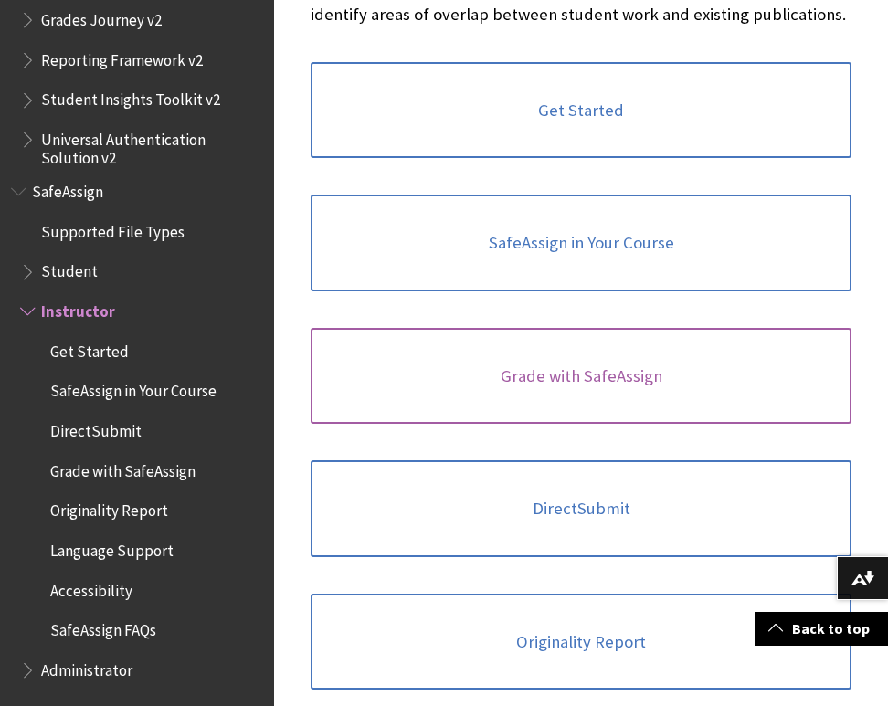 This screenshot has width=888, height=706. Describe the element at coordinates (69, 269) in the screenshot. I see `span: Student` at that location.